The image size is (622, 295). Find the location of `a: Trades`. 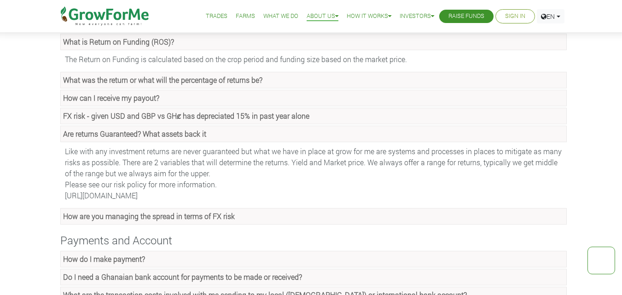

a: Trades is located at coordinates (216, 16).